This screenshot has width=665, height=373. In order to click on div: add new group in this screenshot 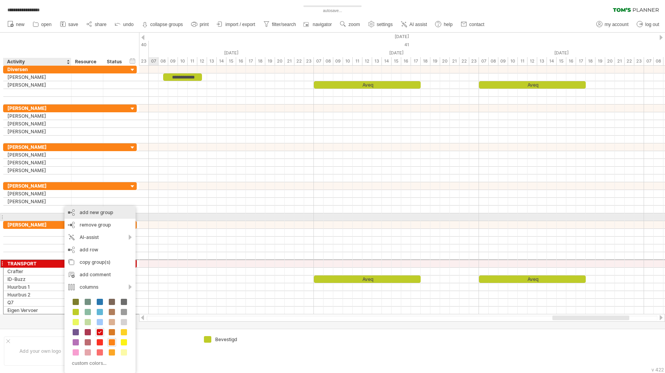, I will do `click(100, 213)`.